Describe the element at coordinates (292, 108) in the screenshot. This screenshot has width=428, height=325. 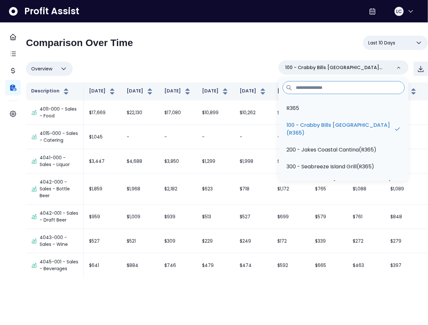
I see `p: R365` at that location.